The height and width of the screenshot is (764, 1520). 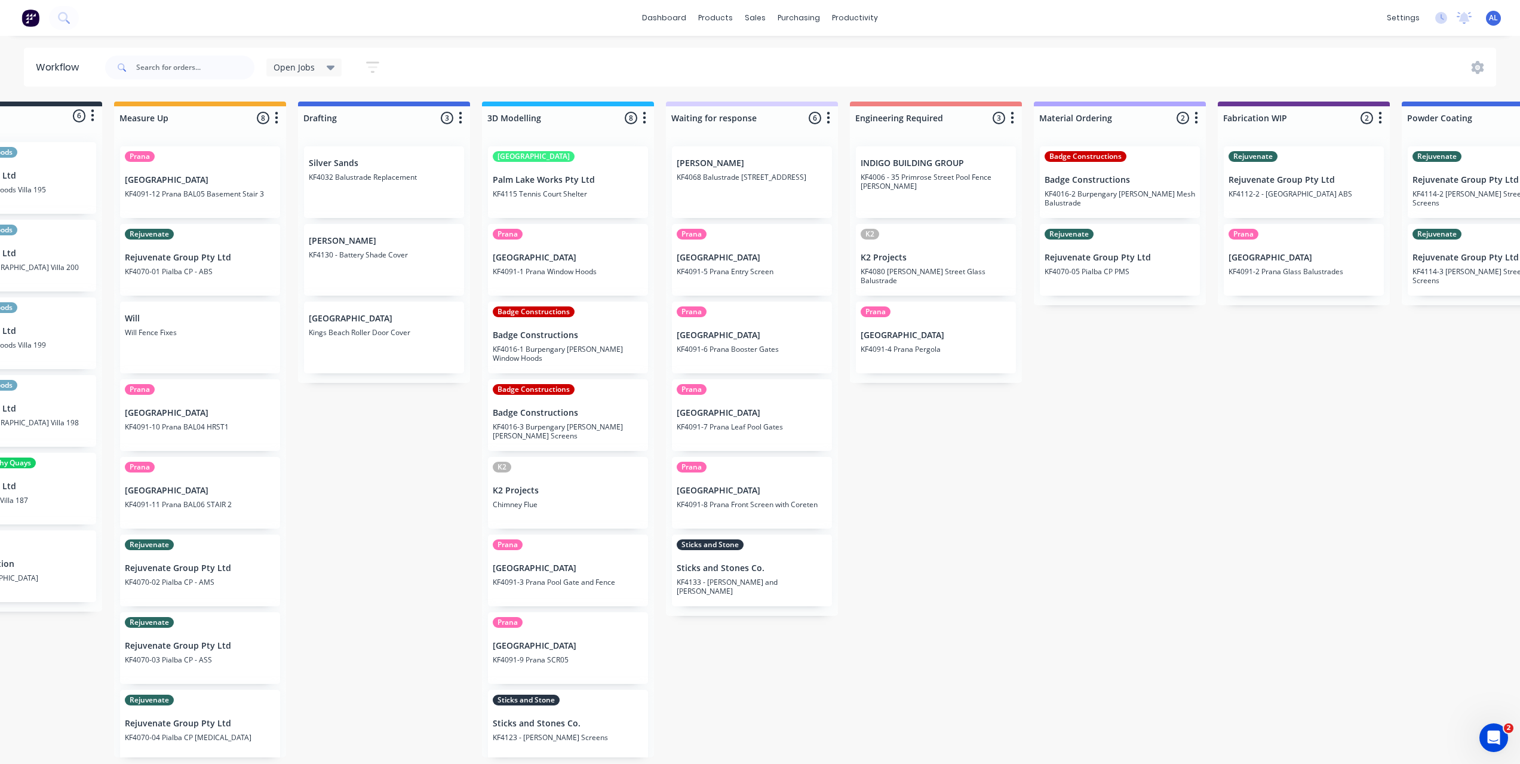 I want to click on p: KF4091-4 Prana Pergola, so click(x=936, y=349).